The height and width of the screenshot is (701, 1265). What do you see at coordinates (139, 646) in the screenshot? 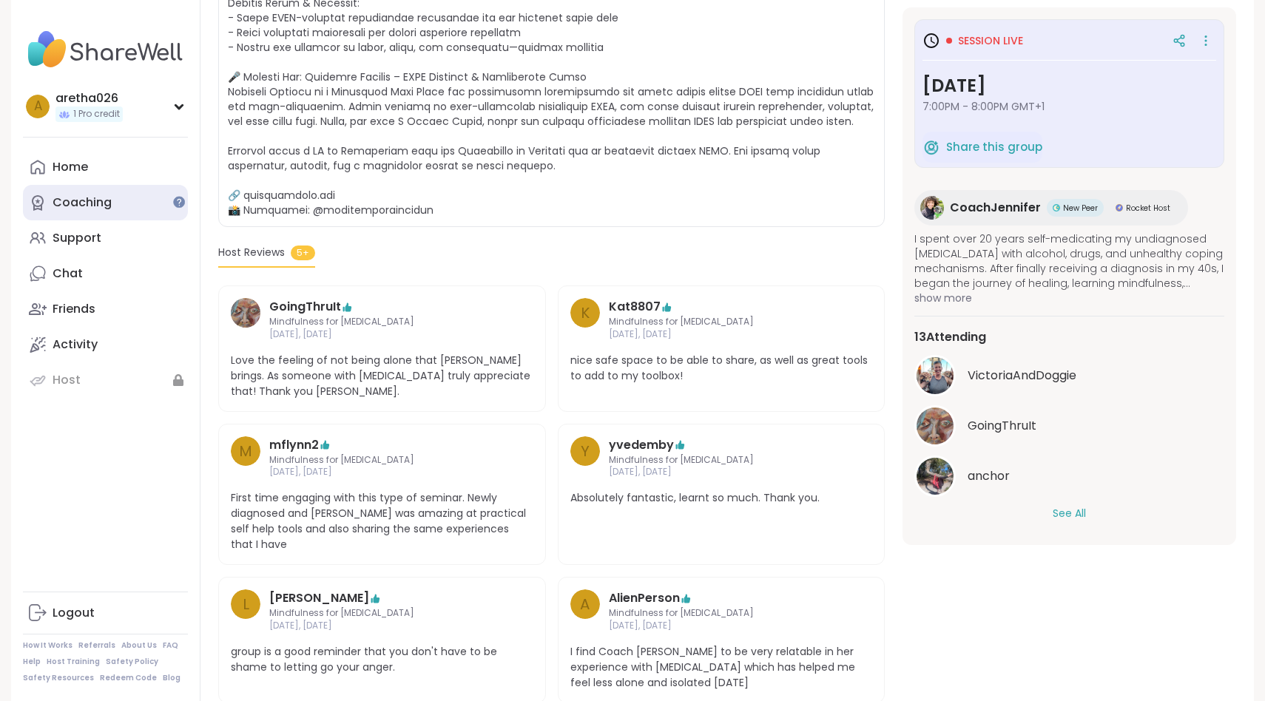
I see `a: About Us` at bounding box center [139, 646].